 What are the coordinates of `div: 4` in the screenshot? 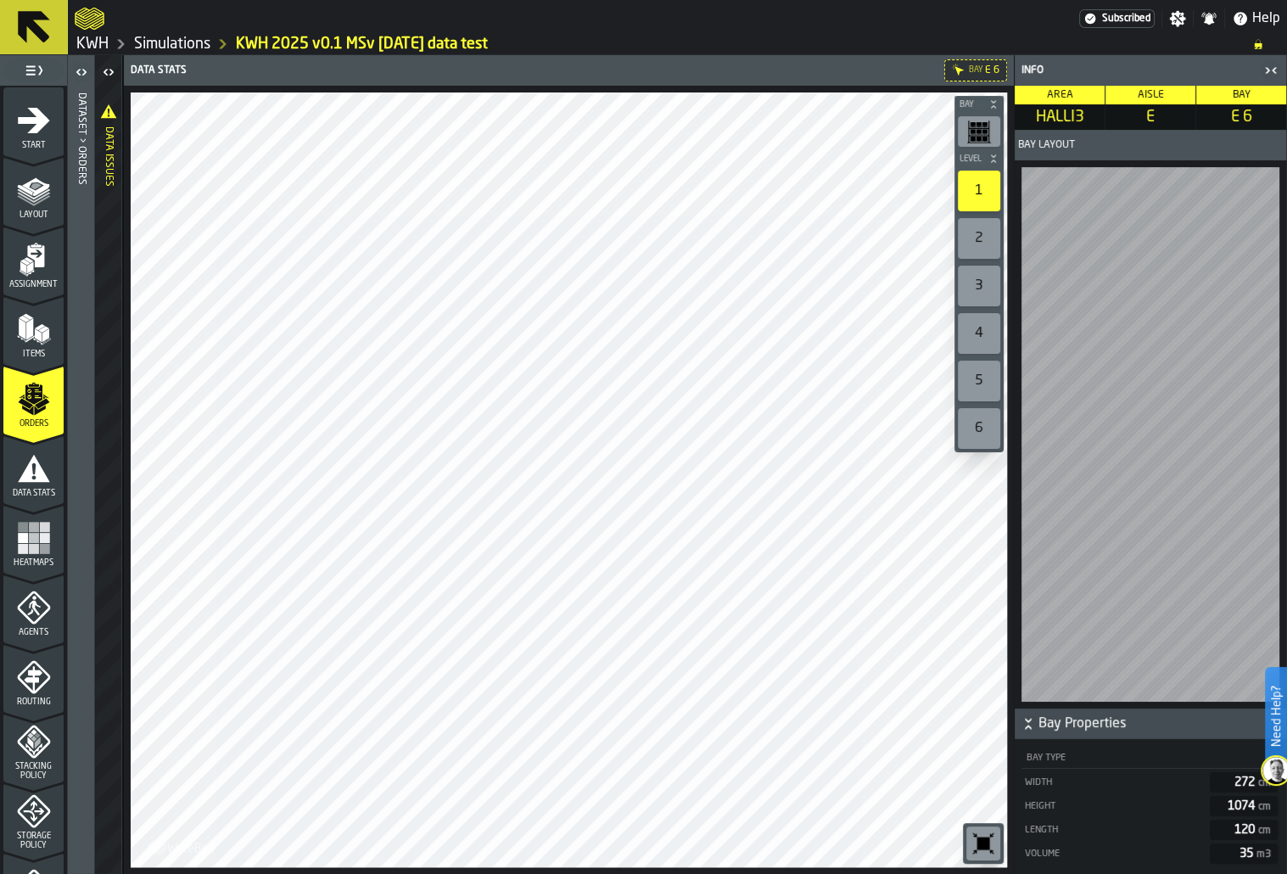 It's located at (979, 334).